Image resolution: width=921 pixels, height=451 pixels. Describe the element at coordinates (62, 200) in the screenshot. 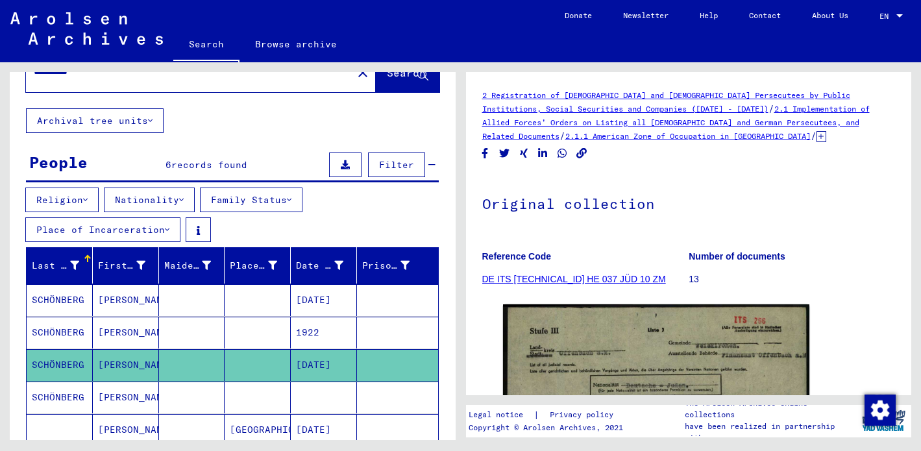

I see `button: Religion` at that location.